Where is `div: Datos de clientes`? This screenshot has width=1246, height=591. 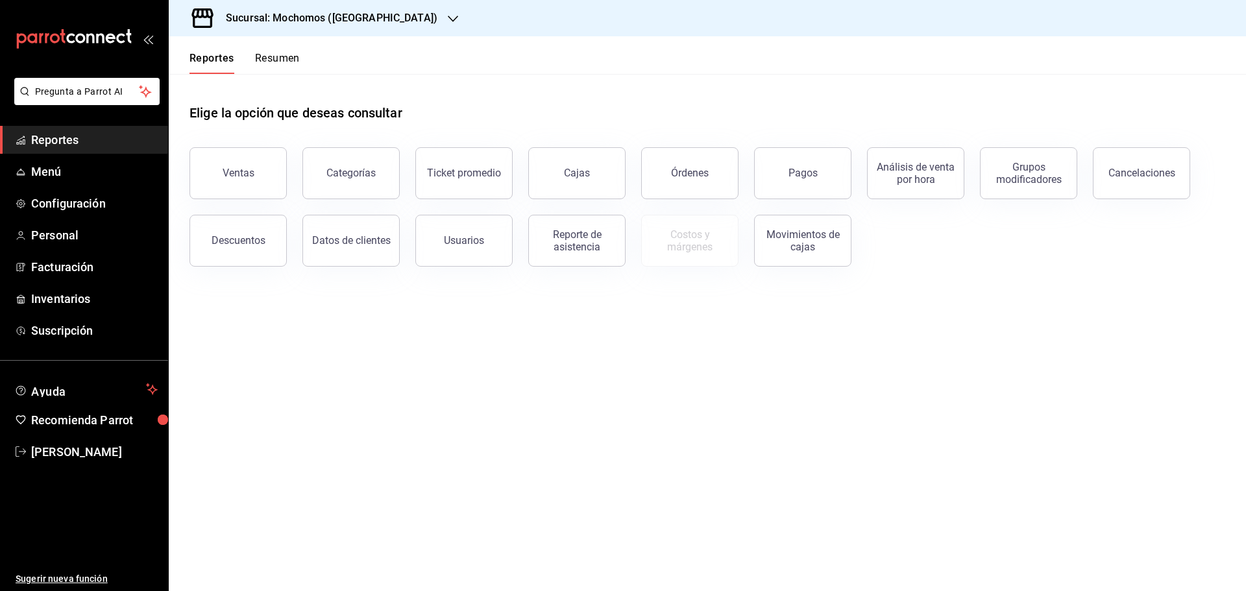 div: Datos de clientes is located at coordinates (351, 240).